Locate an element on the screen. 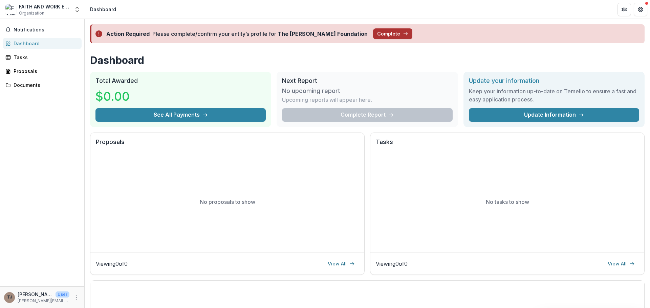 This screenshot has height=308, width=650. h2: Next Report is located at coordinates (367, 81).